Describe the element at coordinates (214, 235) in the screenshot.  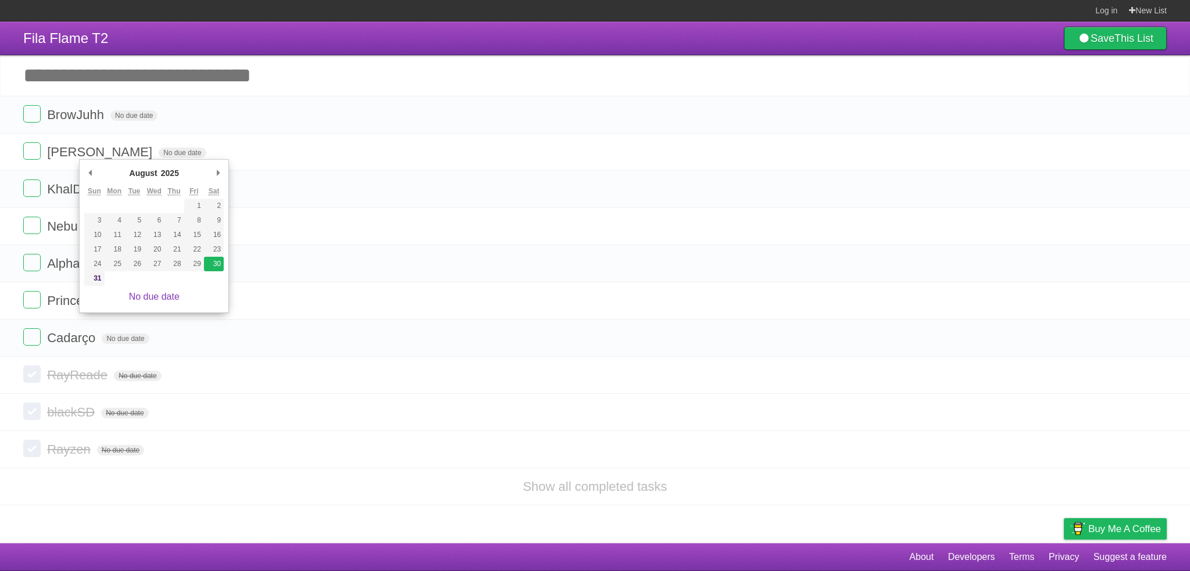
I see `button: 16` at that location.